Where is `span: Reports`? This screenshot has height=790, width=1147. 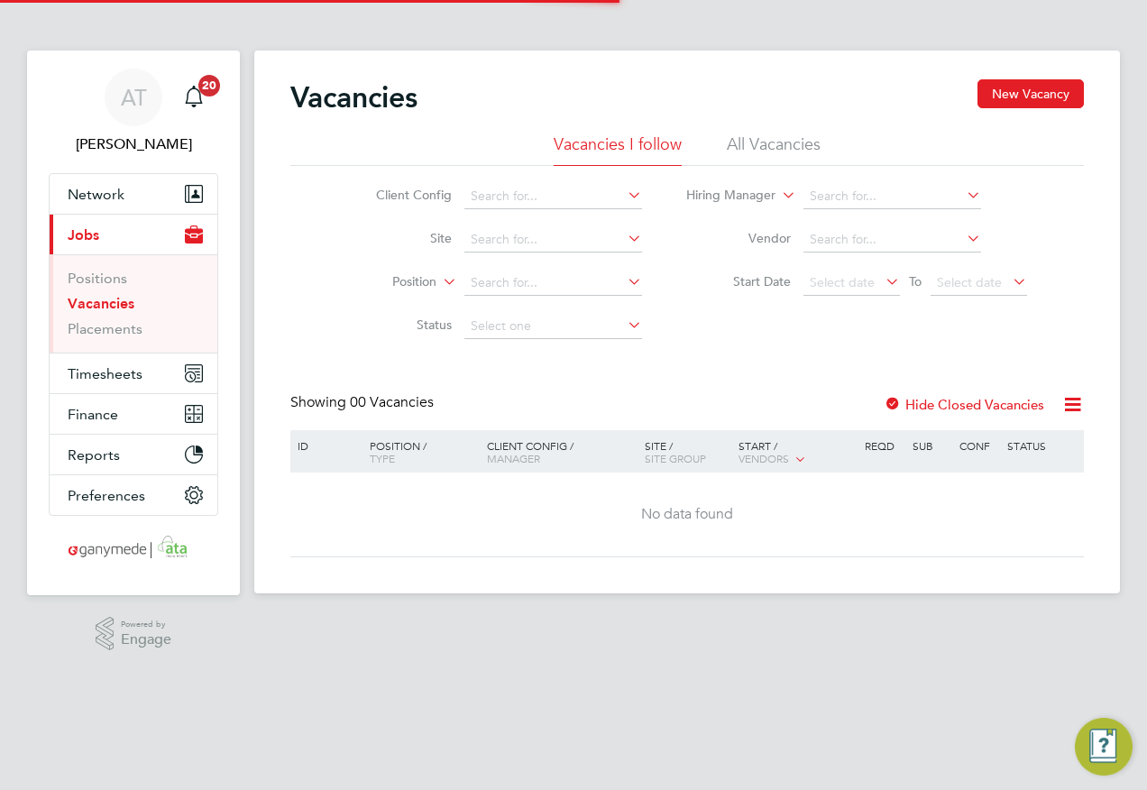
span: Reports is located at coordinates (94, 454).